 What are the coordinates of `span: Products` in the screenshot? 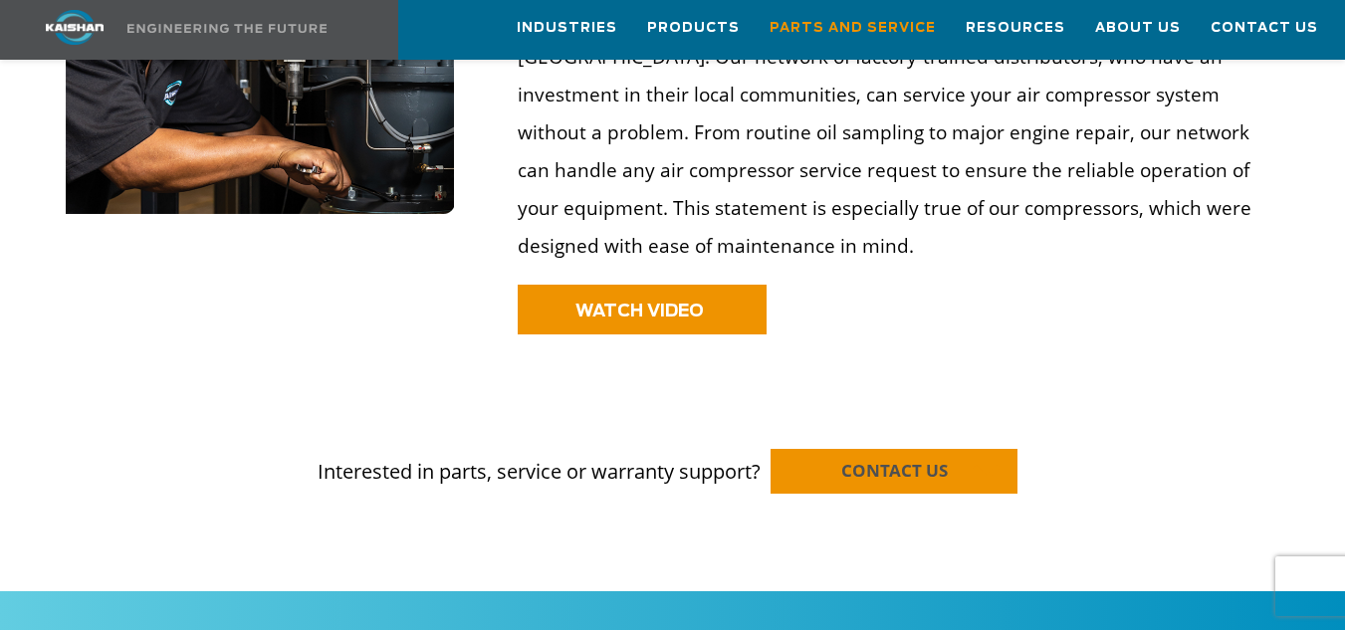 It's located at (693, 28).